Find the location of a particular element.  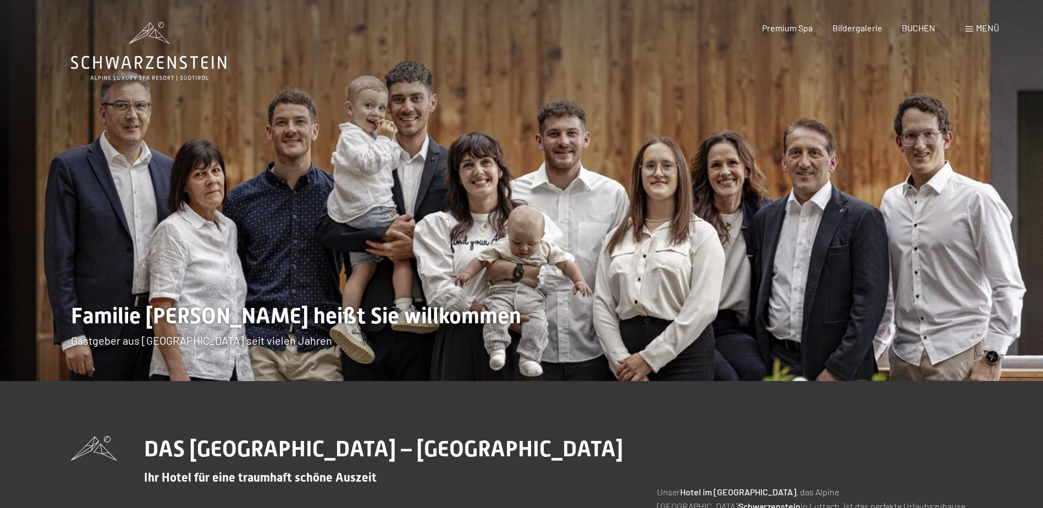

span: BUCHEN is located at coordinates (919, 28).